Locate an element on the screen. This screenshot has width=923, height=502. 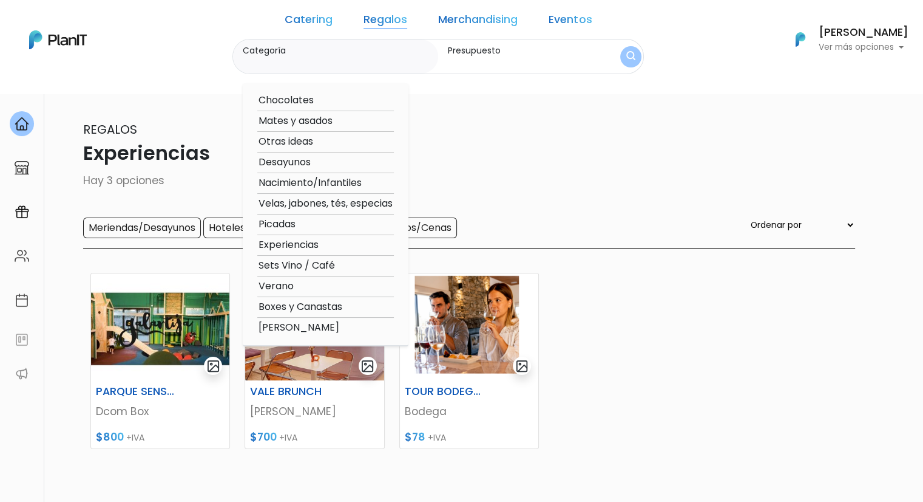
span: ¡Escríbenos! is located at coordinates (124, 191).